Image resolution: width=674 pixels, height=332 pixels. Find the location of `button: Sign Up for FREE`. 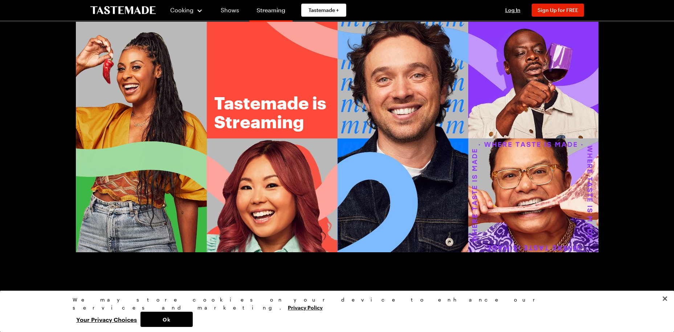

button: Sign Up for FREE is located at coordinates (558, 10).